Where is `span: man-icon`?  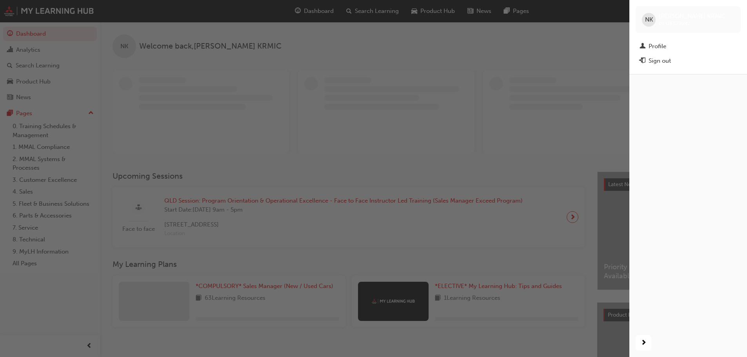
span: man-icon is located at coordinates (642, 47).